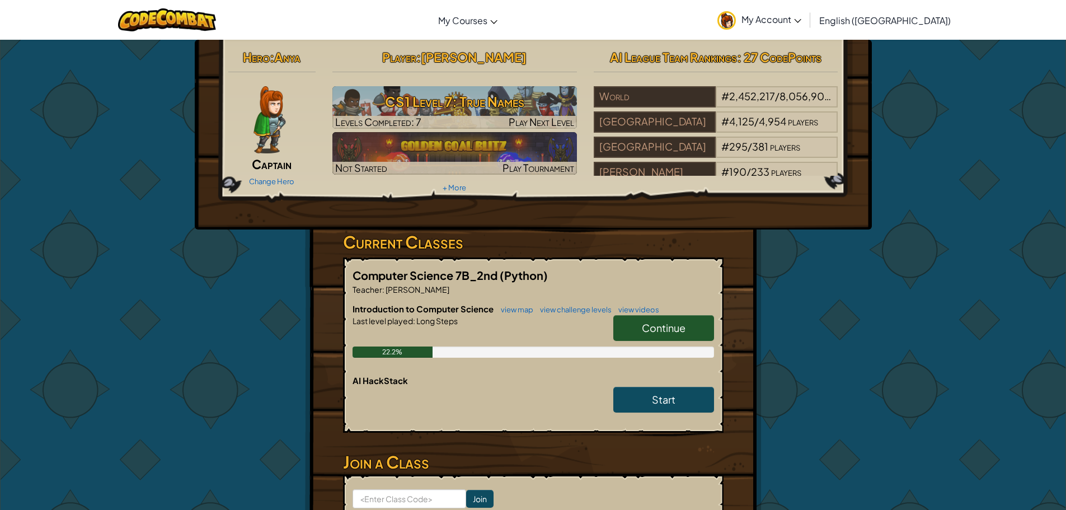  I want to click on span: Long Steps, so click(436, 321).